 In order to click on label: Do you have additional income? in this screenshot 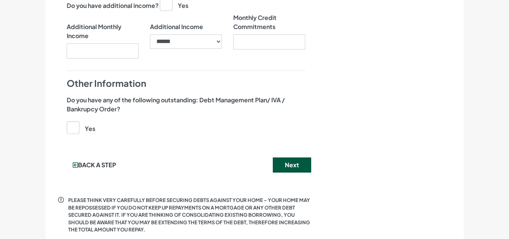, I will do `click(113, 6)`.